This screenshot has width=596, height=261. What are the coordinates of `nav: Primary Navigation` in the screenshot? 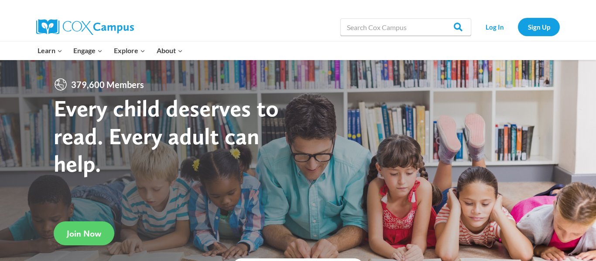 It's located at (110, 51).